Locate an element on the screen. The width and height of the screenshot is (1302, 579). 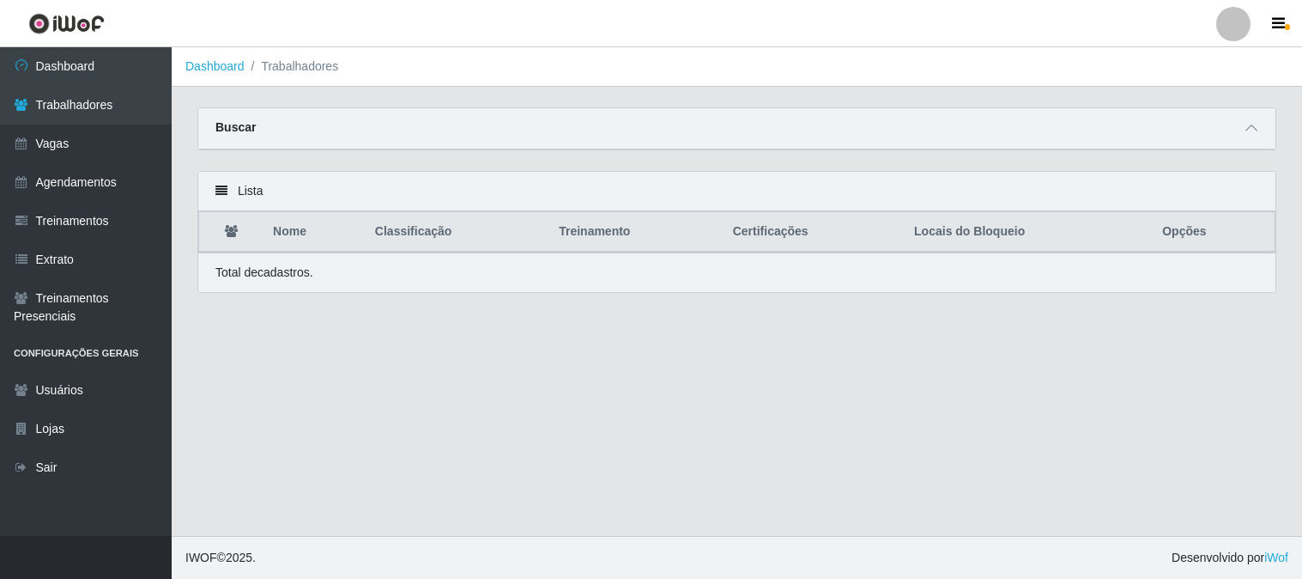
strong: Buscar is located at coordinates (235, 127).